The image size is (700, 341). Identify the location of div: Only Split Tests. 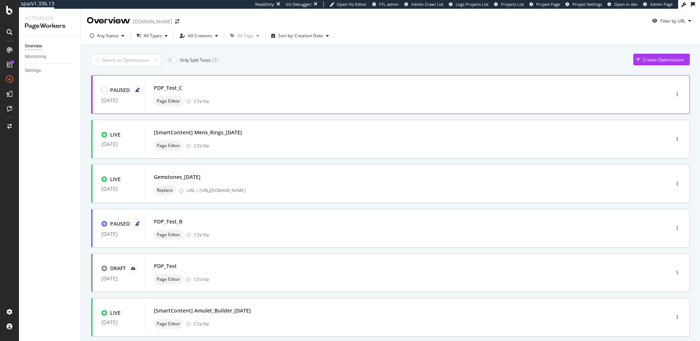
(195, 60).